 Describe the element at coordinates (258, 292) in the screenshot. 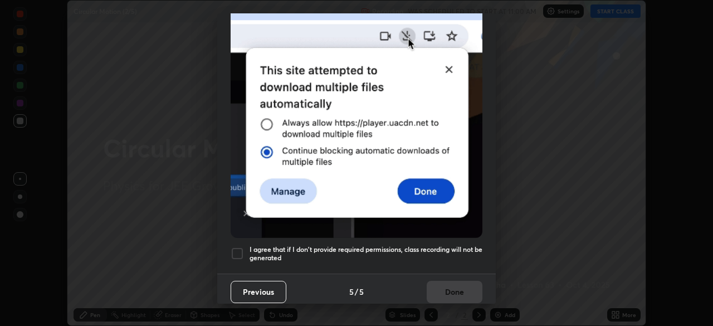

I see `button: Previous` at that location.